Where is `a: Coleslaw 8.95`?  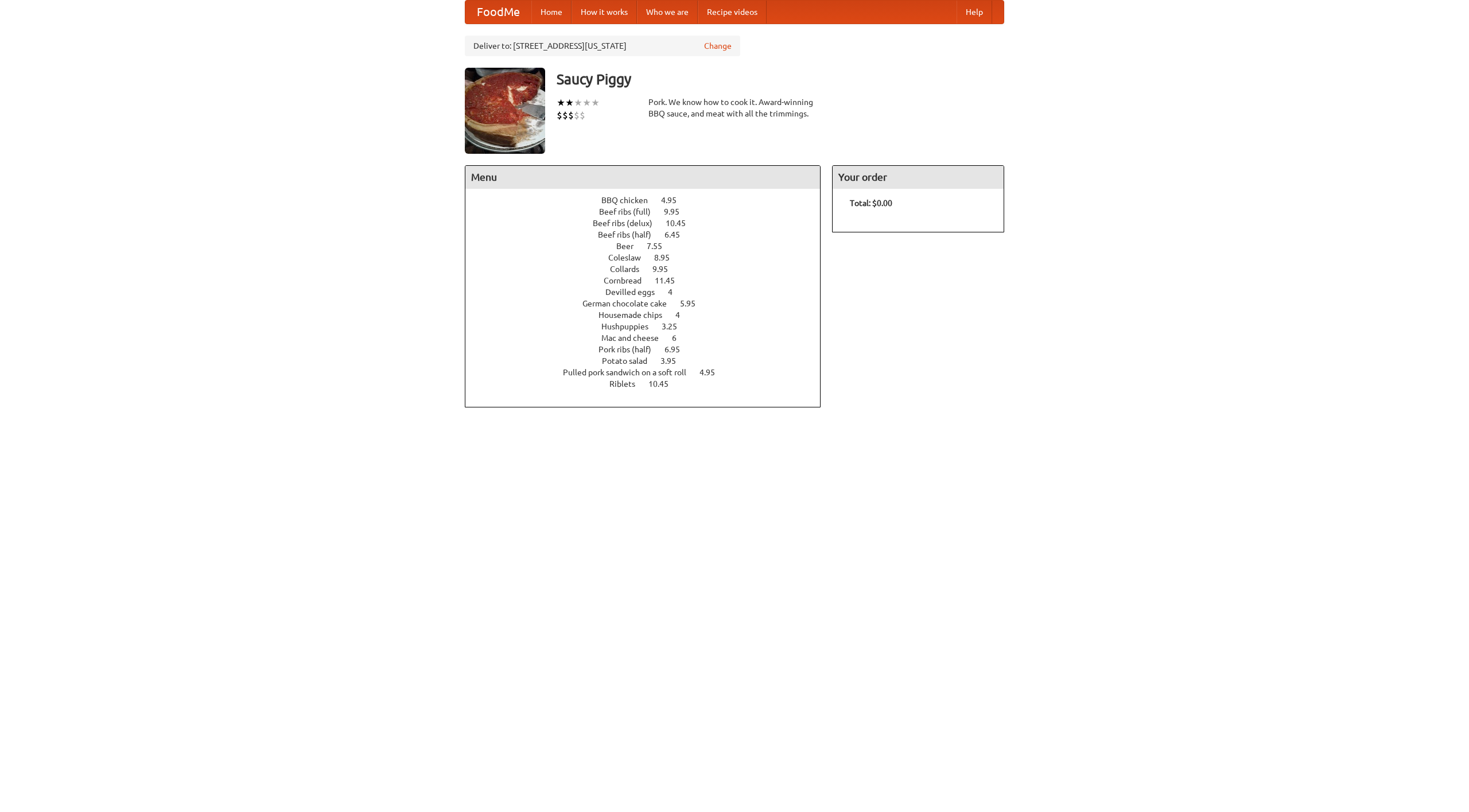 a: Coleslaw 8.95 is located at coordinates (649, 258).